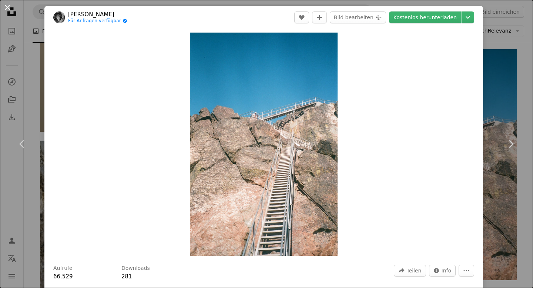  What do you see at coordinates (59, 17) in the screenshot?
I see `a: Zum Profil von Kadri Karmo` at bounding box center [59, 17].